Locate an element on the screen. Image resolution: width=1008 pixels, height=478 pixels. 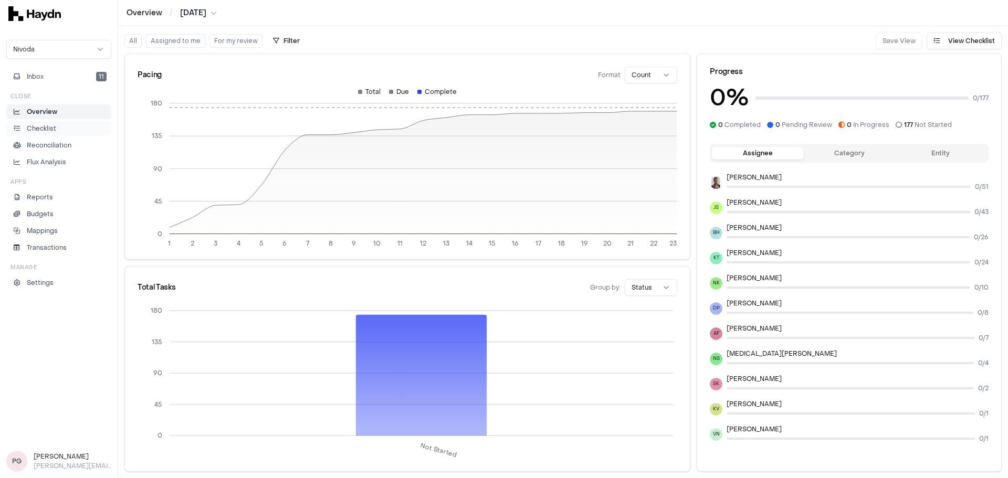
span: SK is located at coordinates (716, 384).